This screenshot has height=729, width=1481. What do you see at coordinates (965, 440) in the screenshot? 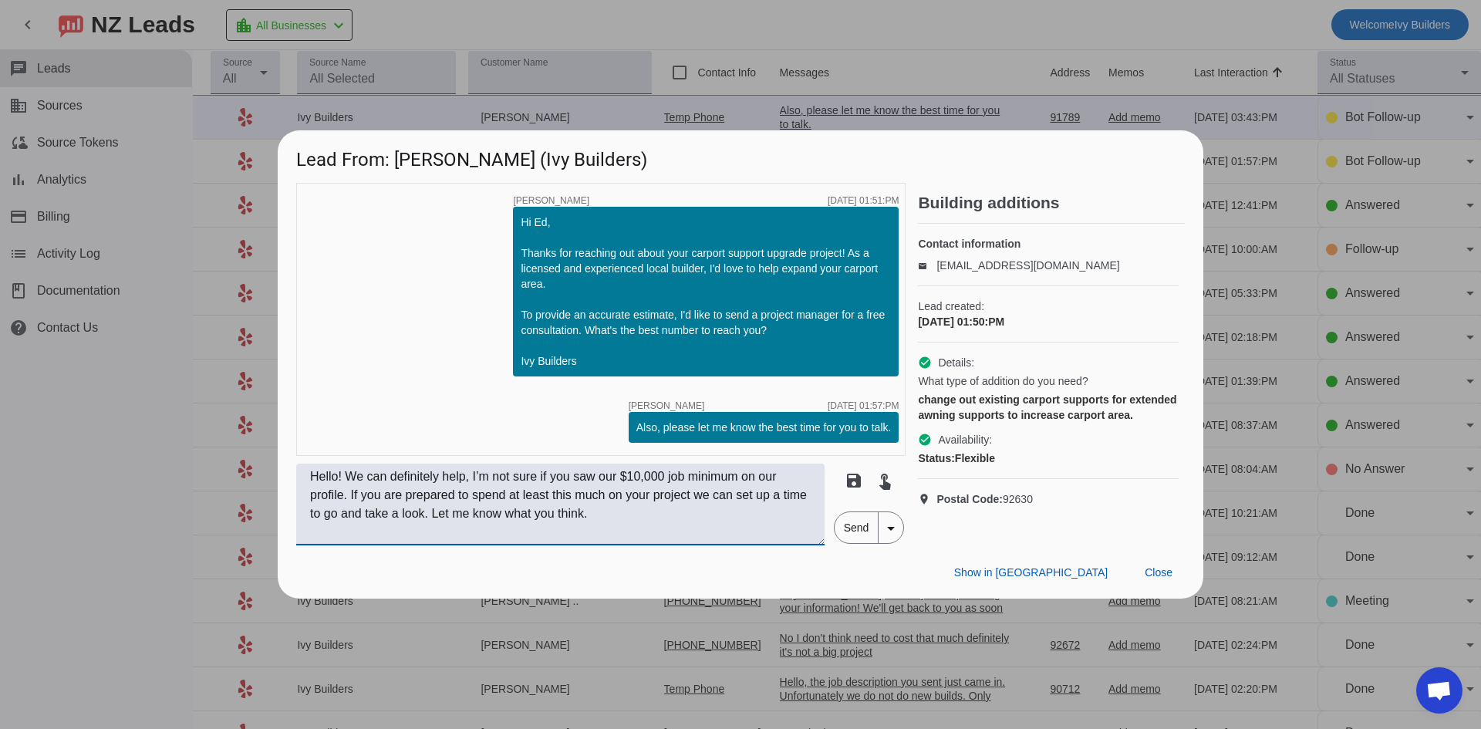
I see `span: Availability:` at bounding box center [965, 440].